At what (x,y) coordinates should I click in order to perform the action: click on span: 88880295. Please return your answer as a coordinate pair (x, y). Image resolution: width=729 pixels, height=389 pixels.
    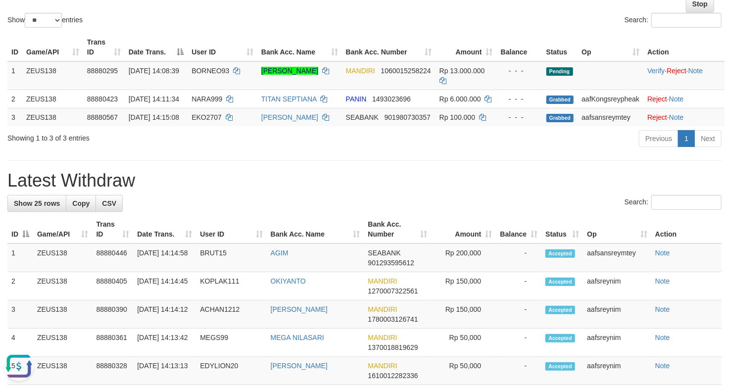
    Looking at the image, I should click on (102, 71).